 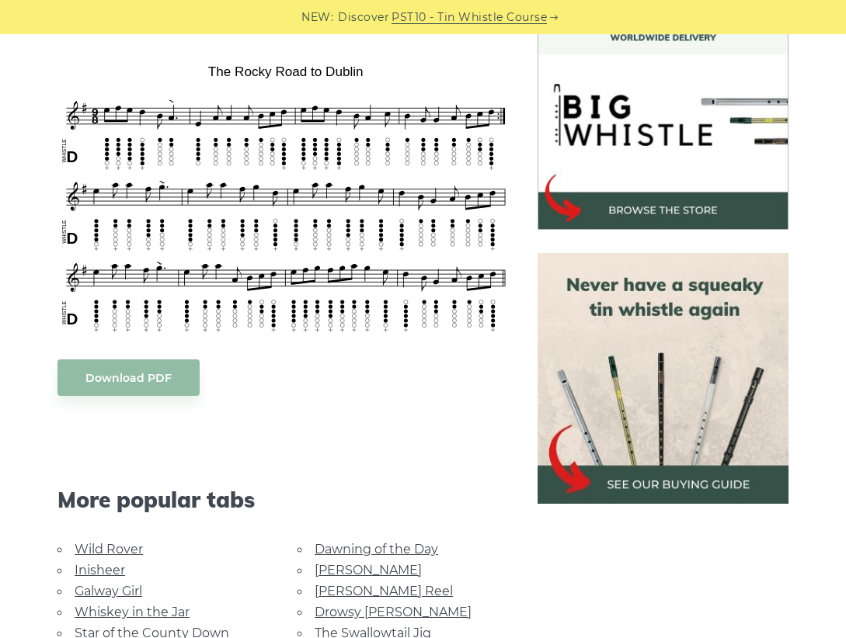 What do you see at coordinates (286, 197) in the screenshot?
I see `img: The Rocky Road to Dublin Tin Whistle Tabs & Sheet Music` at bounding box center [286, 197].